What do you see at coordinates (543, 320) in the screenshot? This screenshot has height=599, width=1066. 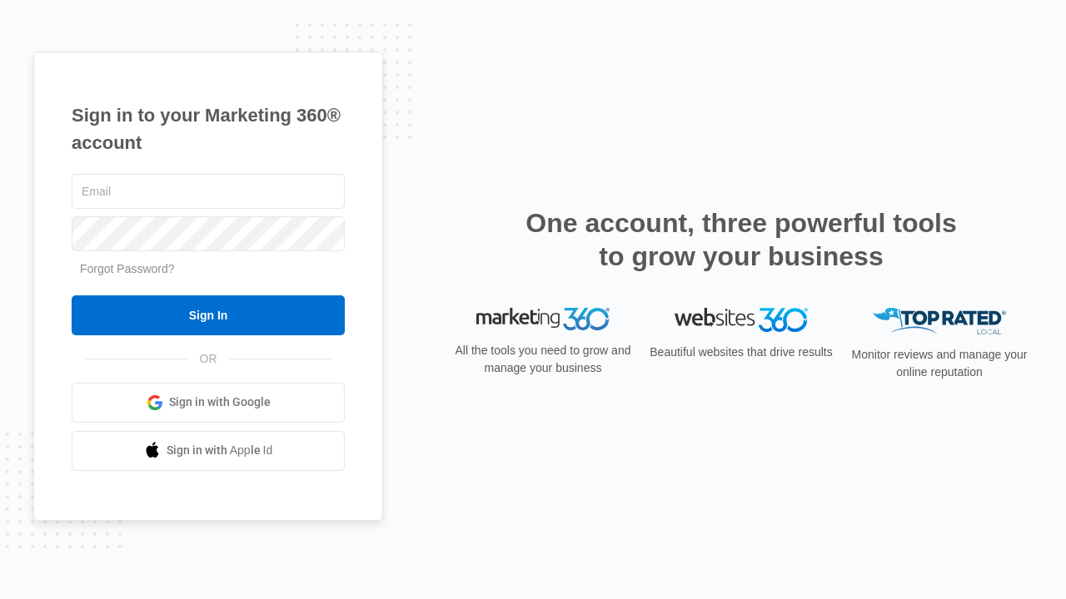 I see `img: Marketing 360` at bounding box center [543, 320].